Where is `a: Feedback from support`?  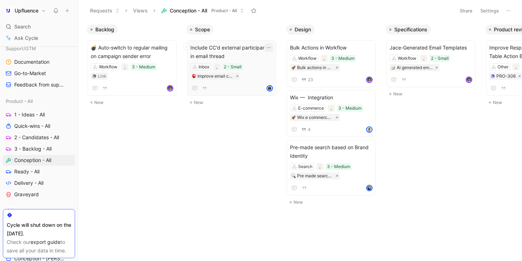
a: Feedback from support is located at coordinates (39, 85).